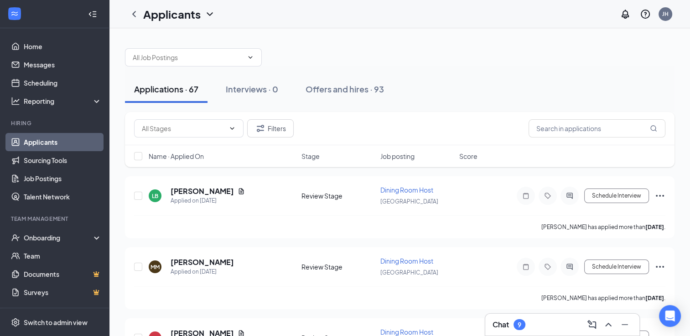 The width and height of the screenshot is (690, 336). What do you see at coordinates (397, 156) in the screenshot?
I see `span: Job posting` at bounding box center [397, 156].